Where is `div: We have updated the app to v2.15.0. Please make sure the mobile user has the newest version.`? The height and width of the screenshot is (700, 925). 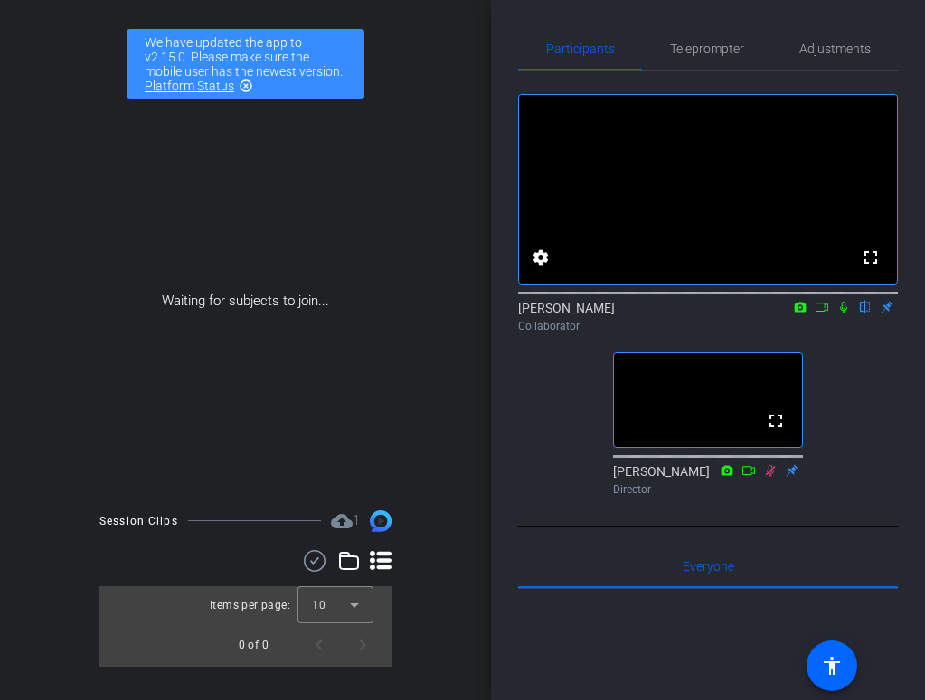
div: We have updated the app to v2.15.0. Please make sure the mobile user has the newest version. is located at coordinates (245, 64).